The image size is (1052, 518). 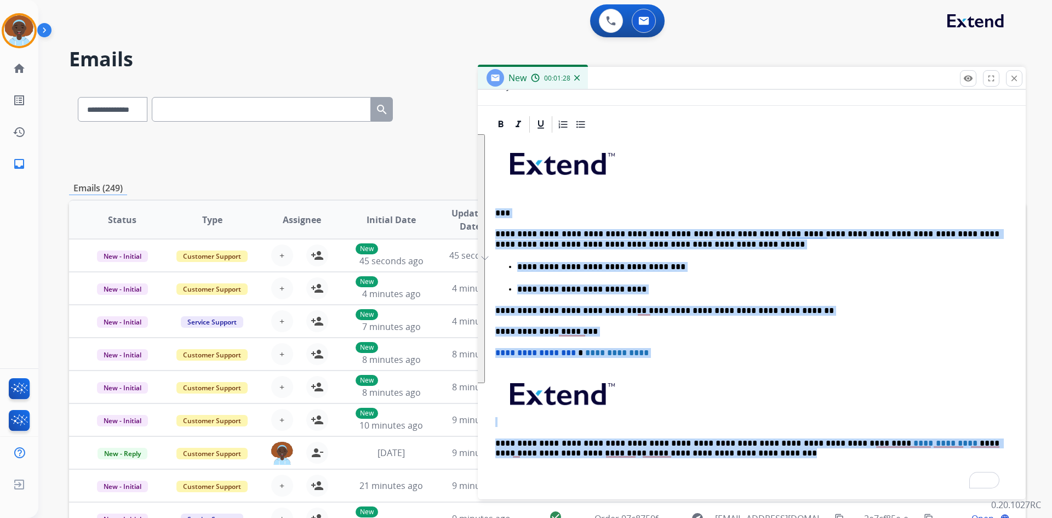 I want to click on div: Bold, so click(x=501, y=124).